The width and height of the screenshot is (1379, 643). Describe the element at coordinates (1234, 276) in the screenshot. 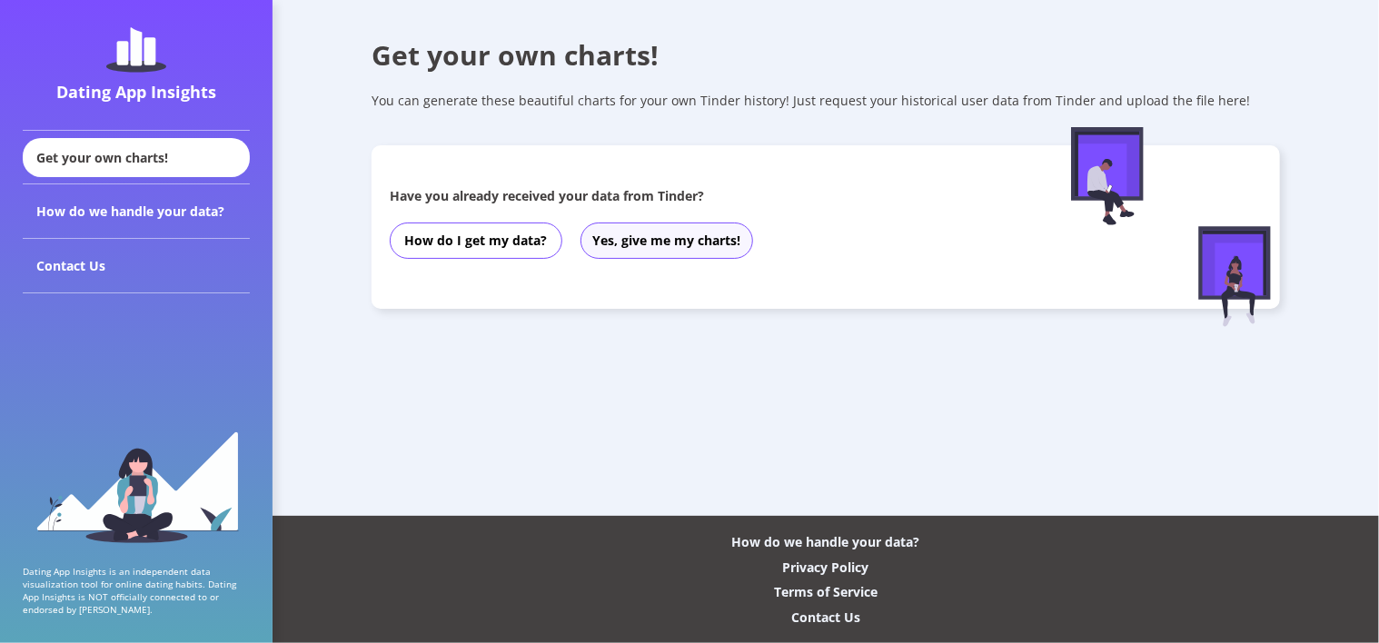

I see `img: female-figure-sitting.afd5d174.svg` at that location.